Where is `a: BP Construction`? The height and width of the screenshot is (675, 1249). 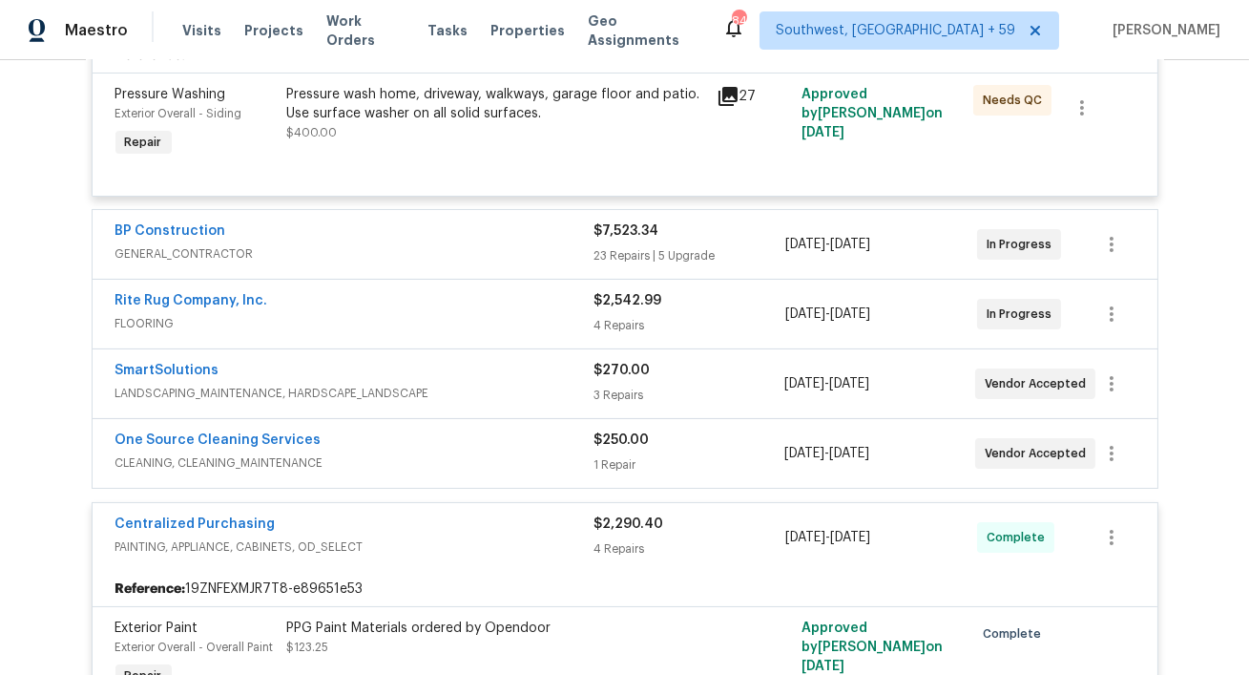
a: BP Construction is located at coordinates (171, 231).